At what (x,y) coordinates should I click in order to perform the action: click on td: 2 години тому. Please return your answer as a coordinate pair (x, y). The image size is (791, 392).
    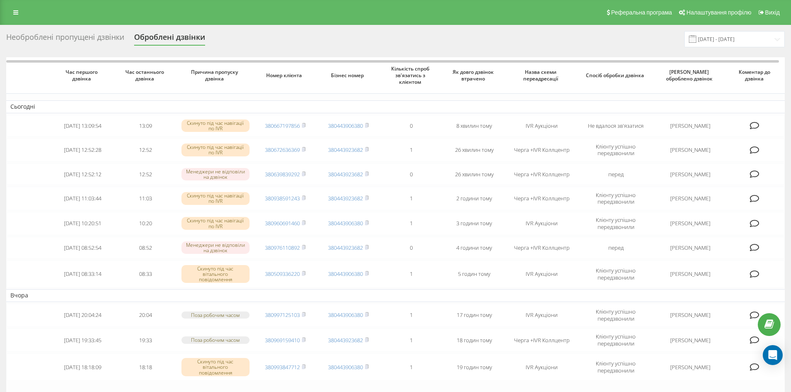
    Looking at the image, I should click on (474, 198).